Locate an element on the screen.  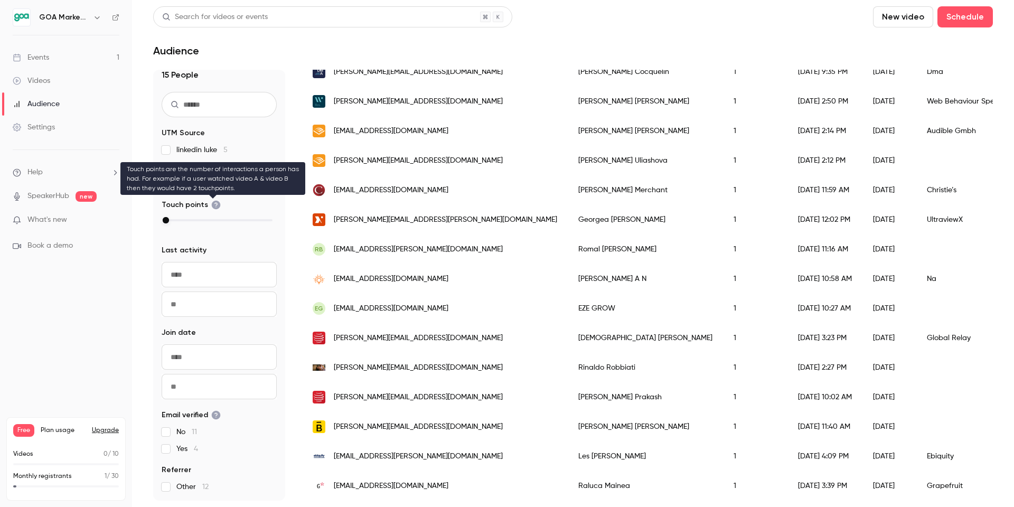
span: Touch points is located at coordinates (191, 205).